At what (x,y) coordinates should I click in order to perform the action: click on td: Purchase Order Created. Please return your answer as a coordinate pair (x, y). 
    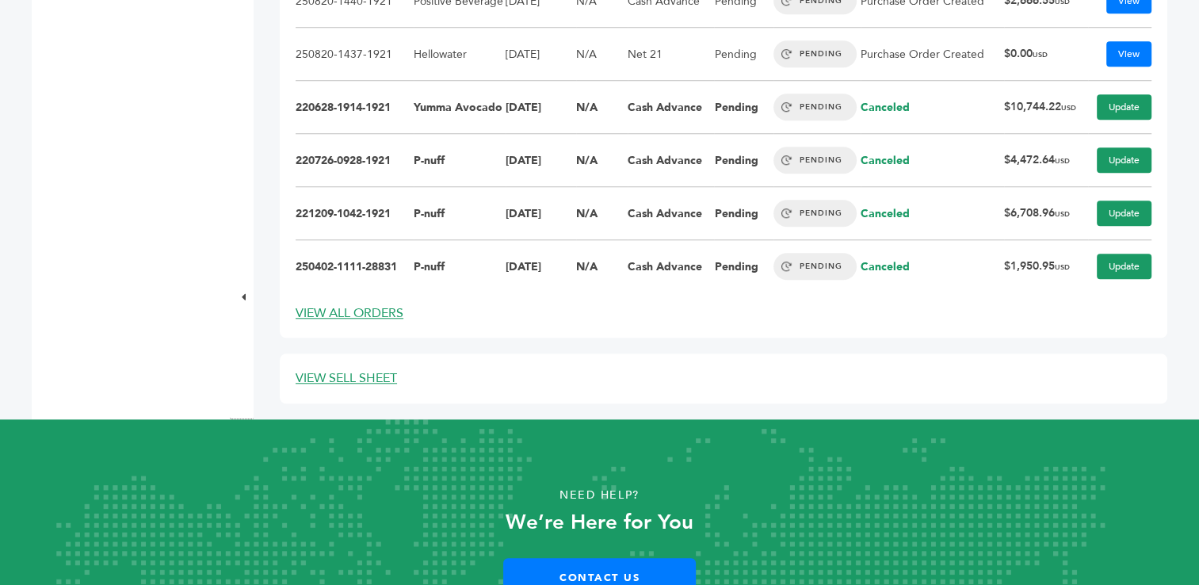
    Looking at the image, I should click on (932, 54).